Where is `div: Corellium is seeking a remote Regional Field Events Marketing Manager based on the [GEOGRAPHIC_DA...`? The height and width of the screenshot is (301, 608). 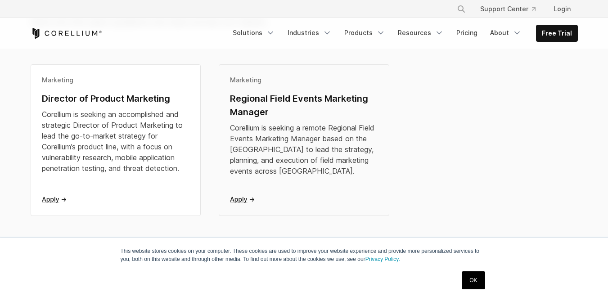
div: Corellium is seeking a remote Regional Field Events Marketing Manager based on the [GEOGRAPHIC_DA... is located at coordinates (304, 149).